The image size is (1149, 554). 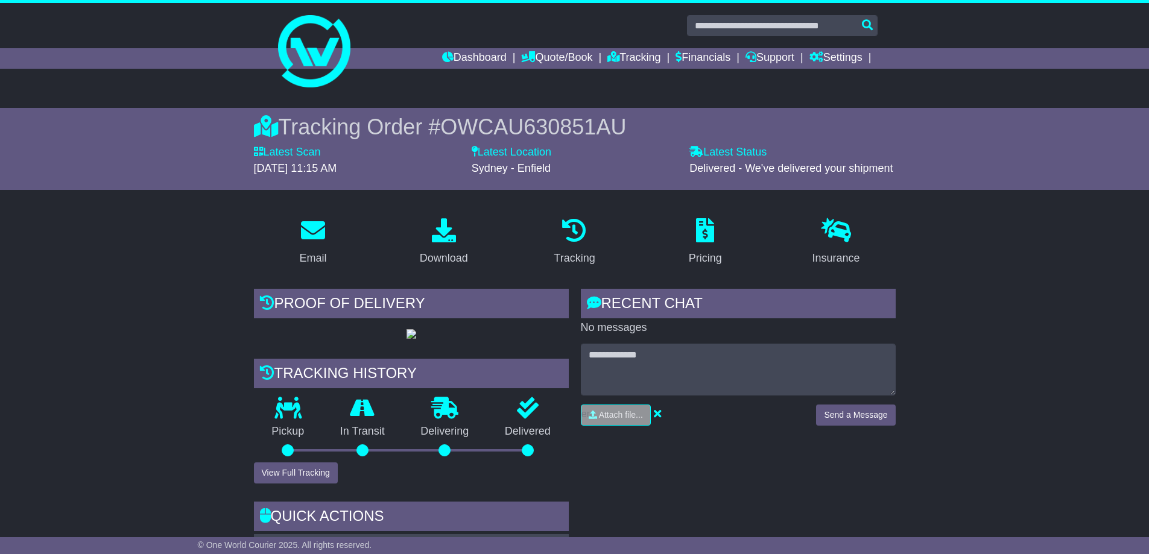 What do you see at coordinates (362, 432) in the screenshot?
I see `p: In Transit` at bounding box center [362, 432].